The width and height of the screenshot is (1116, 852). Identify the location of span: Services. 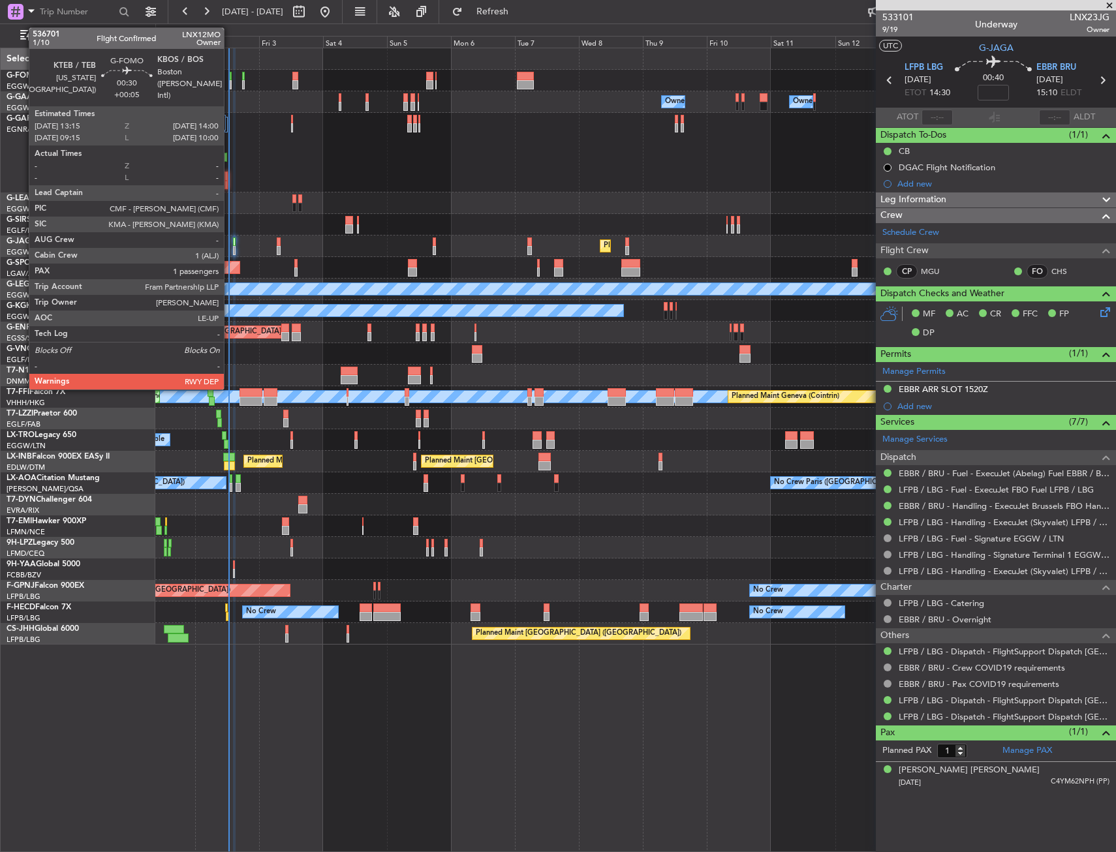
(897, 422).